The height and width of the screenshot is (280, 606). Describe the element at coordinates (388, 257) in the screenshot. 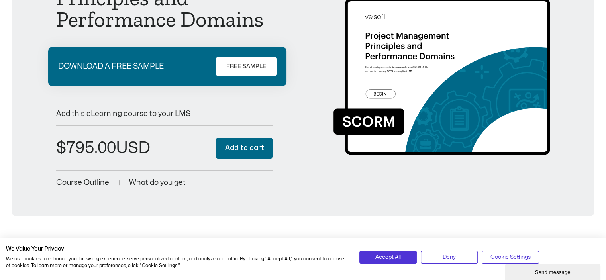

I see `span: Accept All` at that location.